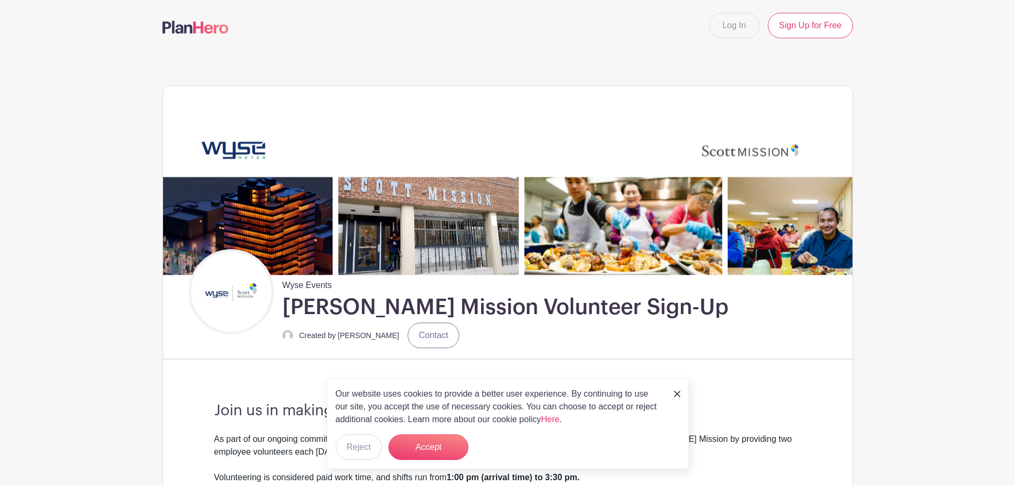 The width and height of the screenshot is (1015, 485). I want to click on button: Reject, so click(359, 447).